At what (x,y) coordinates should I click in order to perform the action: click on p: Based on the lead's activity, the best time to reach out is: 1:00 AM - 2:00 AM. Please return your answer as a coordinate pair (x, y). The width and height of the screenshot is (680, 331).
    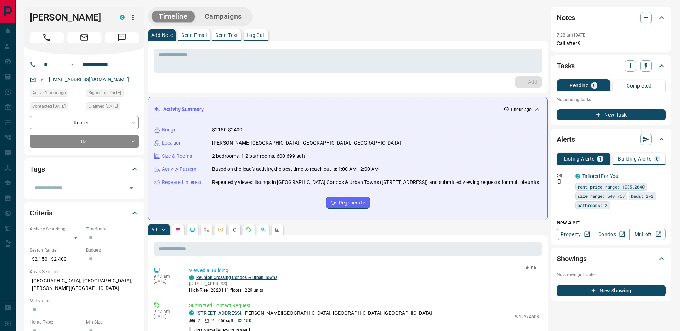
    Looking at the image, I should click on (295, 169).